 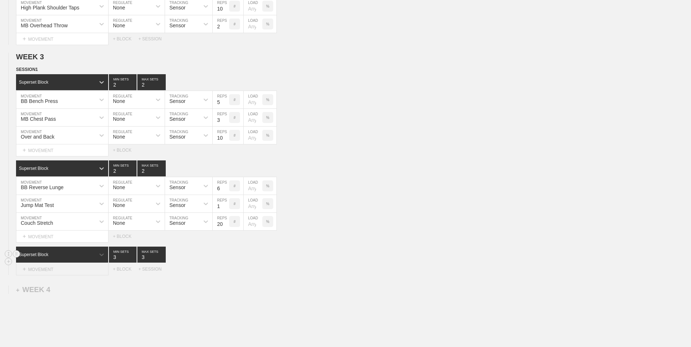 I want to click on div: MB Chest Pass, so click(x=38, y=119).